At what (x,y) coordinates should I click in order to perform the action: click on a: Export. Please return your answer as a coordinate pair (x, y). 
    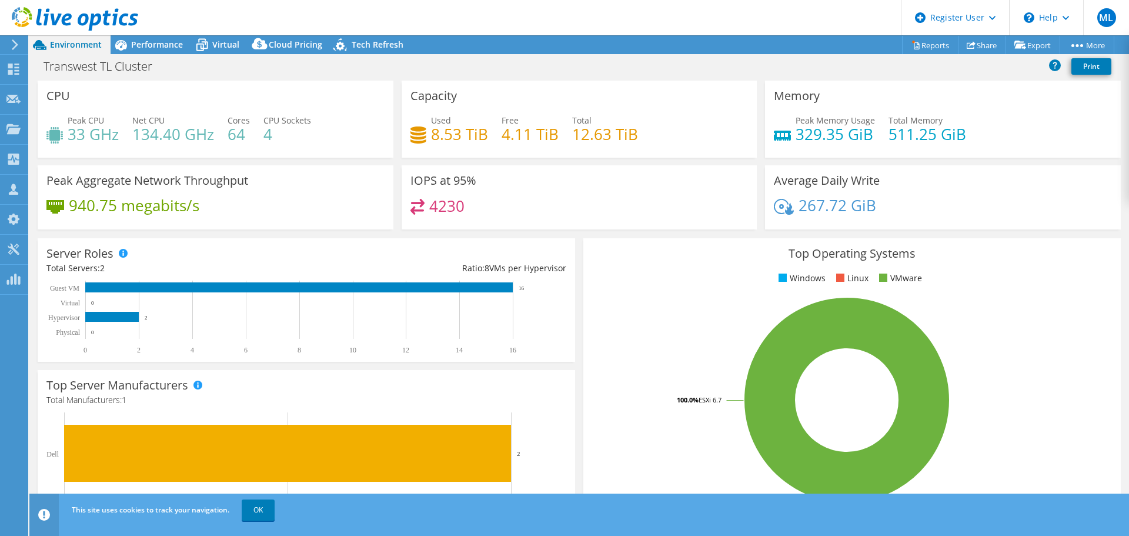
    Looking at the image, I should click on (1033, 45).